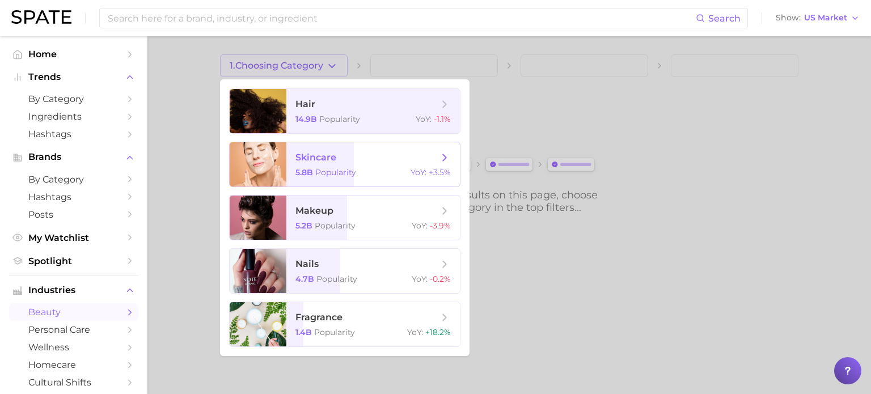 The image size is (871, 394). What do you see at coordinates (401, 18) in the screenshot?
I see `input: Search here for a brand, industry, or ingredient` at bounding box center [401, 18].